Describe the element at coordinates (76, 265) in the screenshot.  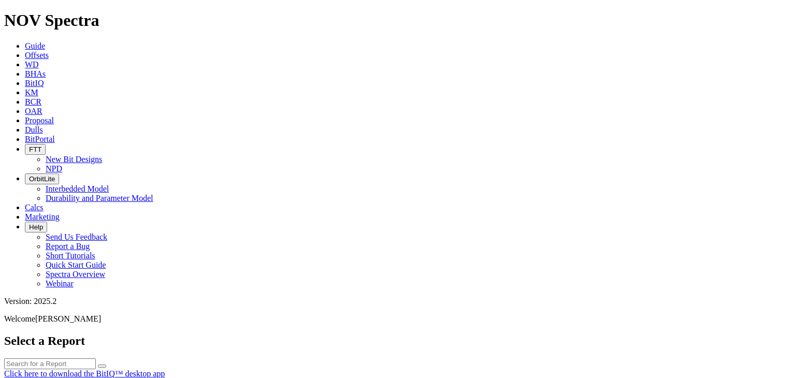
I see `a: Quick Start Guide` at that location.